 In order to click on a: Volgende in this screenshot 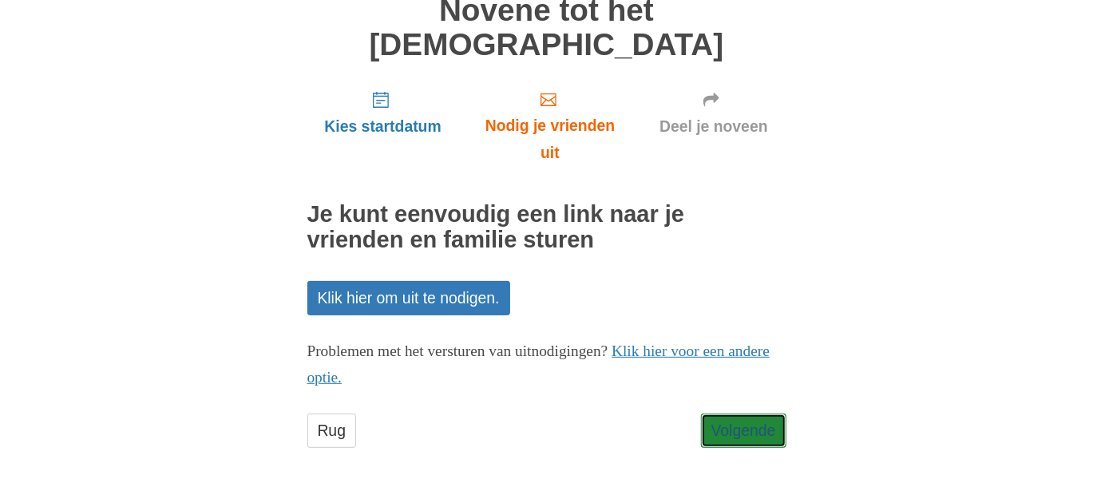, I will do `click(743, 430)`.